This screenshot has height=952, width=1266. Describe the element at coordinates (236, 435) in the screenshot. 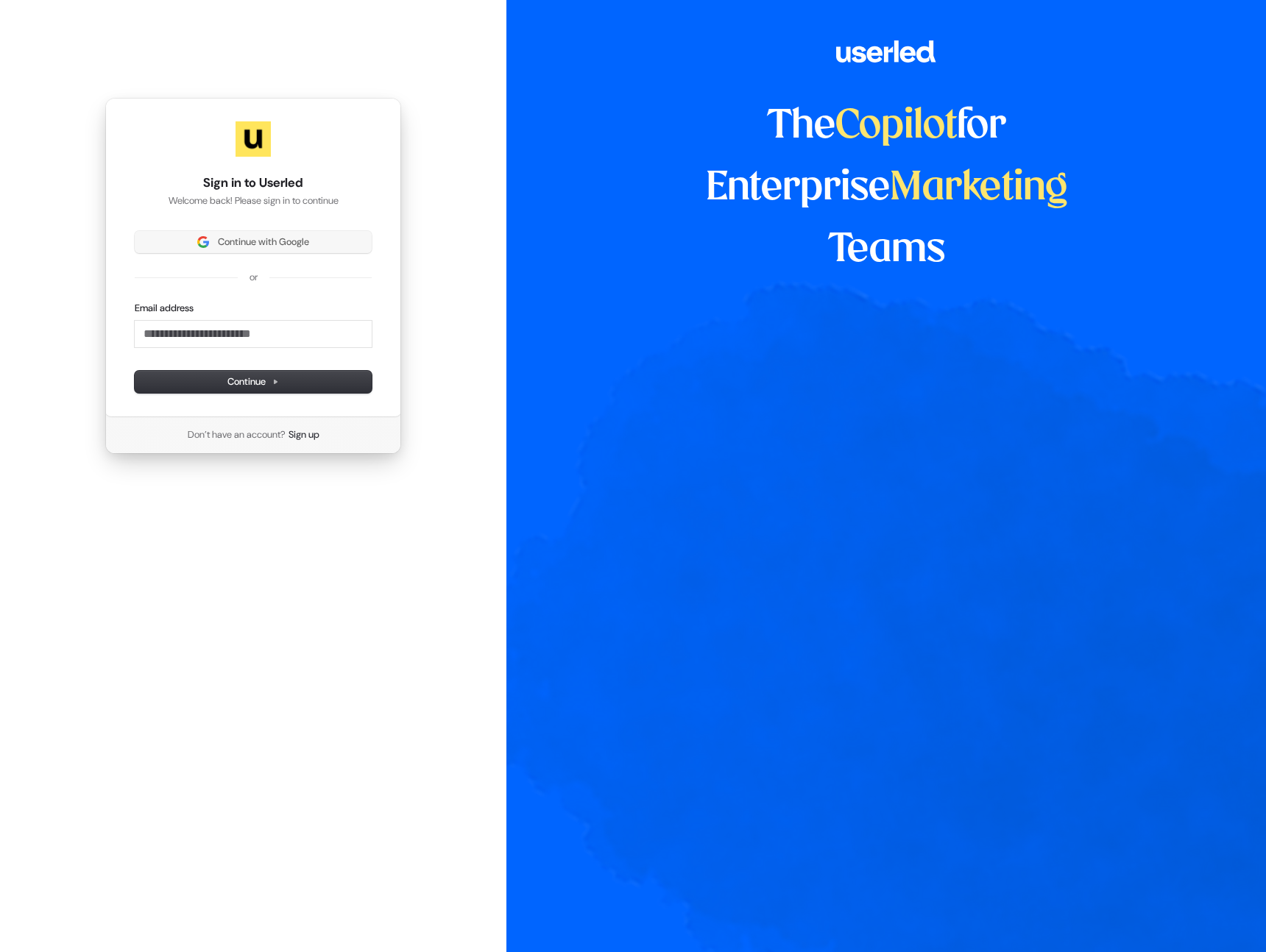

I see `span: Don’t have an account?` at that location.